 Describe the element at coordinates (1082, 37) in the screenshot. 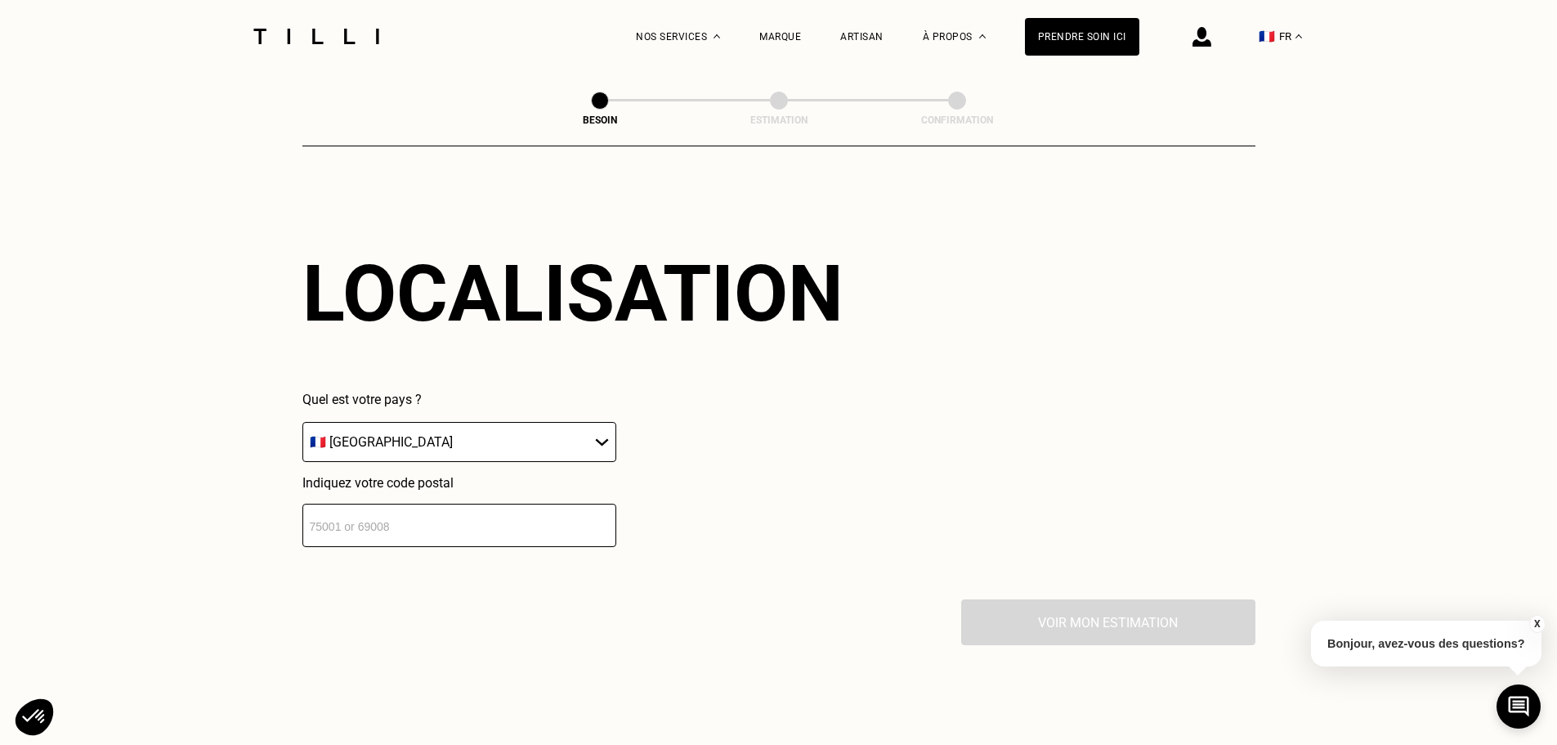

I see `a: Prendre soin ici` at that location.